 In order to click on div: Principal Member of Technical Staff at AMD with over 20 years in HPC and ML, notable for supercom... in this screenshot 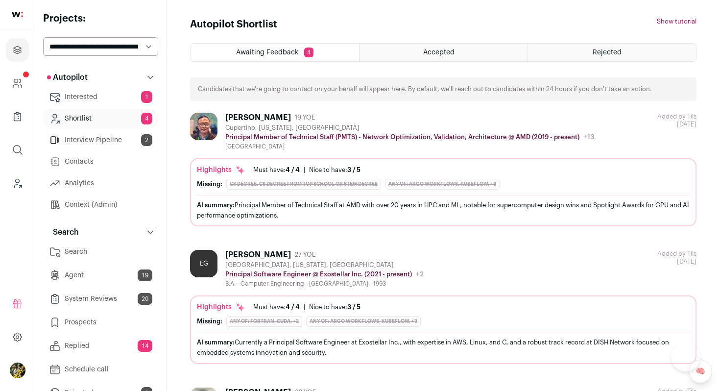, I will do `click(443, 210)`.